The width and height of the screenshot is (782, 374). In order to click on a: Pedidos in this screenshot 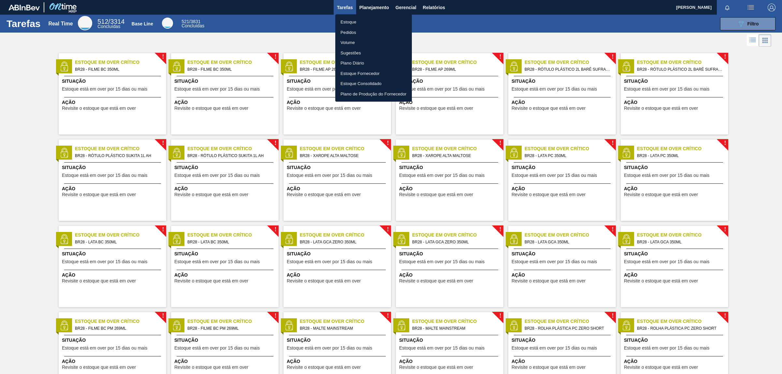, I will do `click(373, 33)`.